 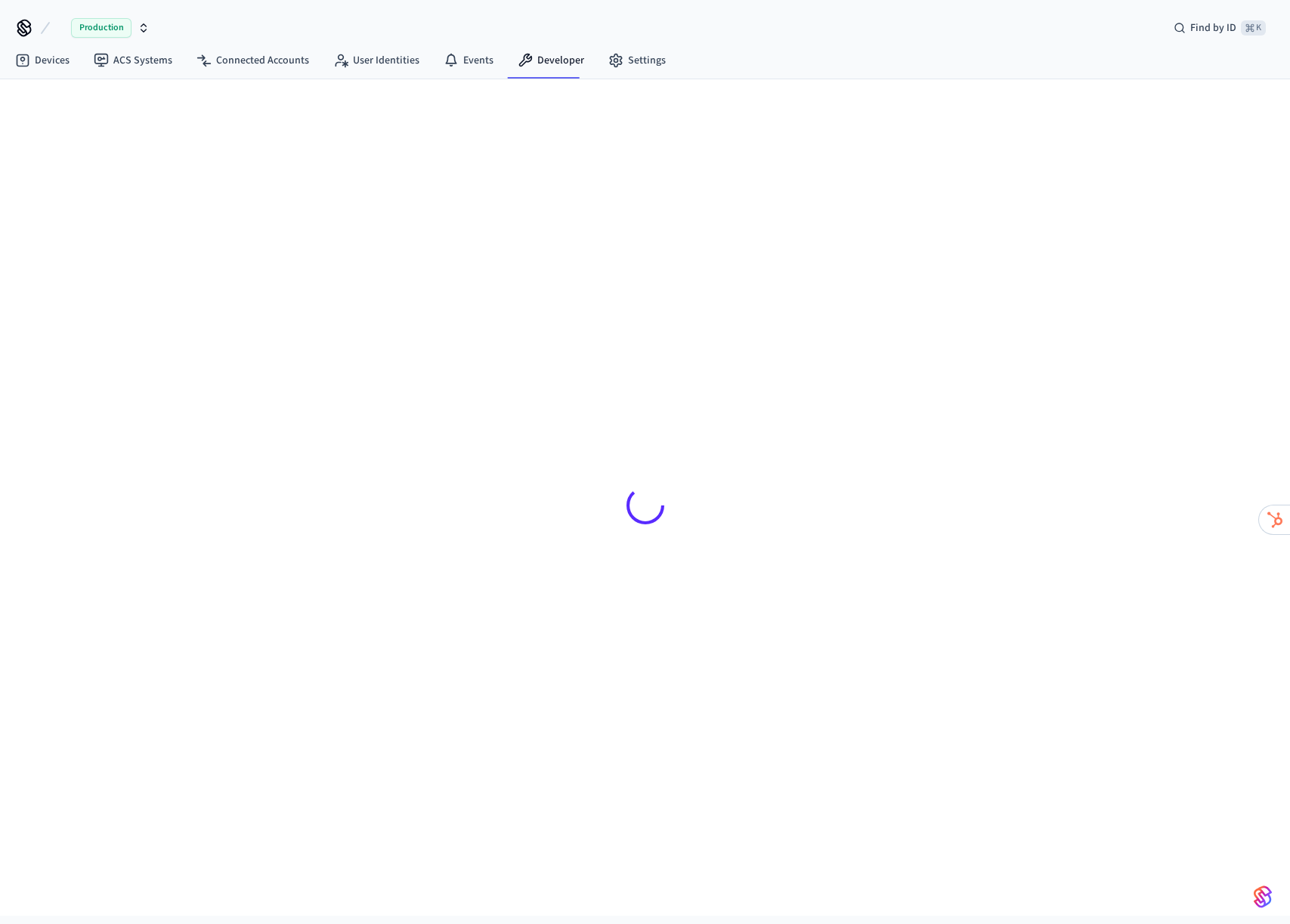 What do you see at coordinates (376, 60) in the screenshot?
I see `a: User Identities` at bounding box center [376, 60].